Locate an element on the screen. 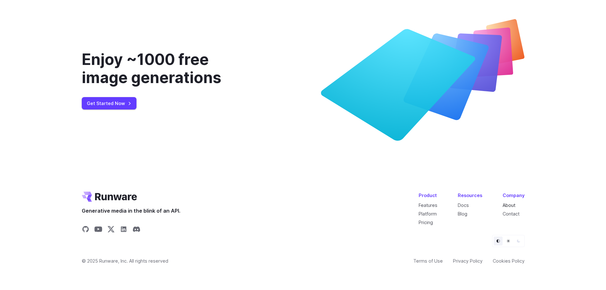 This screenshot has width=606, height=290. a: Cookies Policy is located at coordinates (508, 260).